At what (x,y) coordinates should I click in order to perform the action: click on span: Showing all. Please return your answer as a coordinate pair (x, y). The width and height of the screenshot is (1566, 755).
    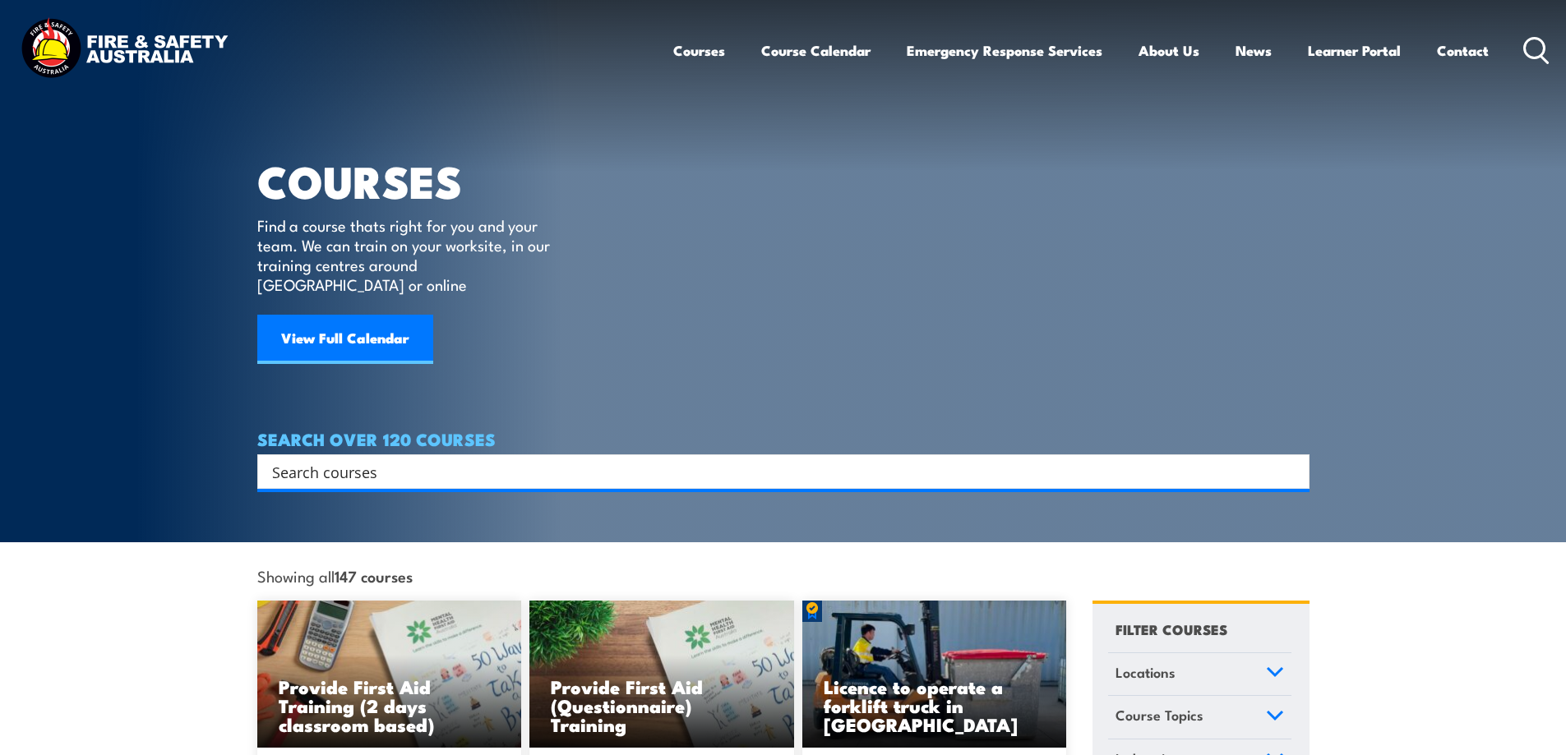
    Looking at the image, I should click on (335, 575).